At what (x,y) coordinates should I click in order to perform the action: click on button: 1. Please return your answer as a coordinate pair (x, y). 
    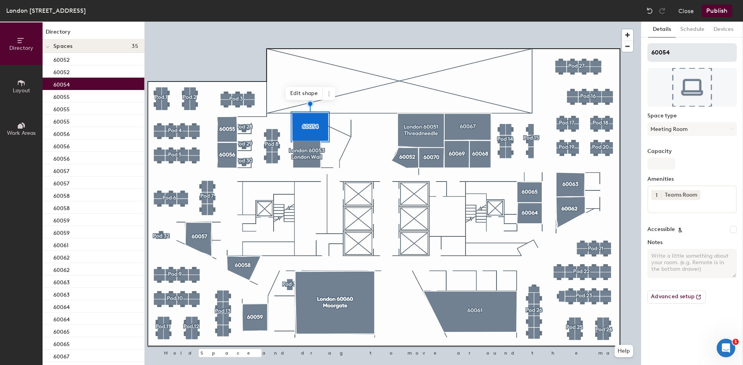
    Looking at the image, I should click on (656, 195).